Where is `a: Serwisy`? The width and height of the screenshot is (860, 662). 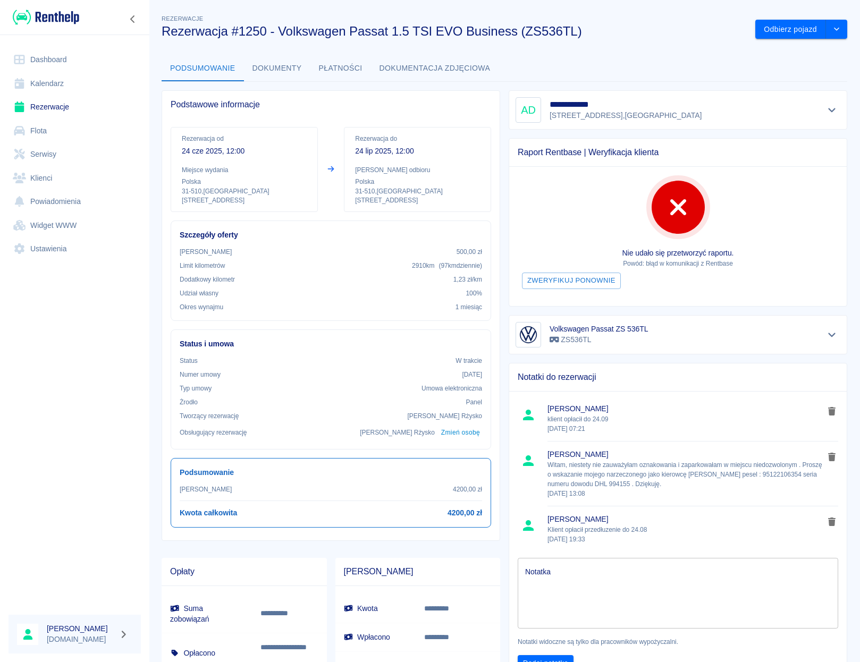
a: Serwisy is located at coordinates (74, 154).